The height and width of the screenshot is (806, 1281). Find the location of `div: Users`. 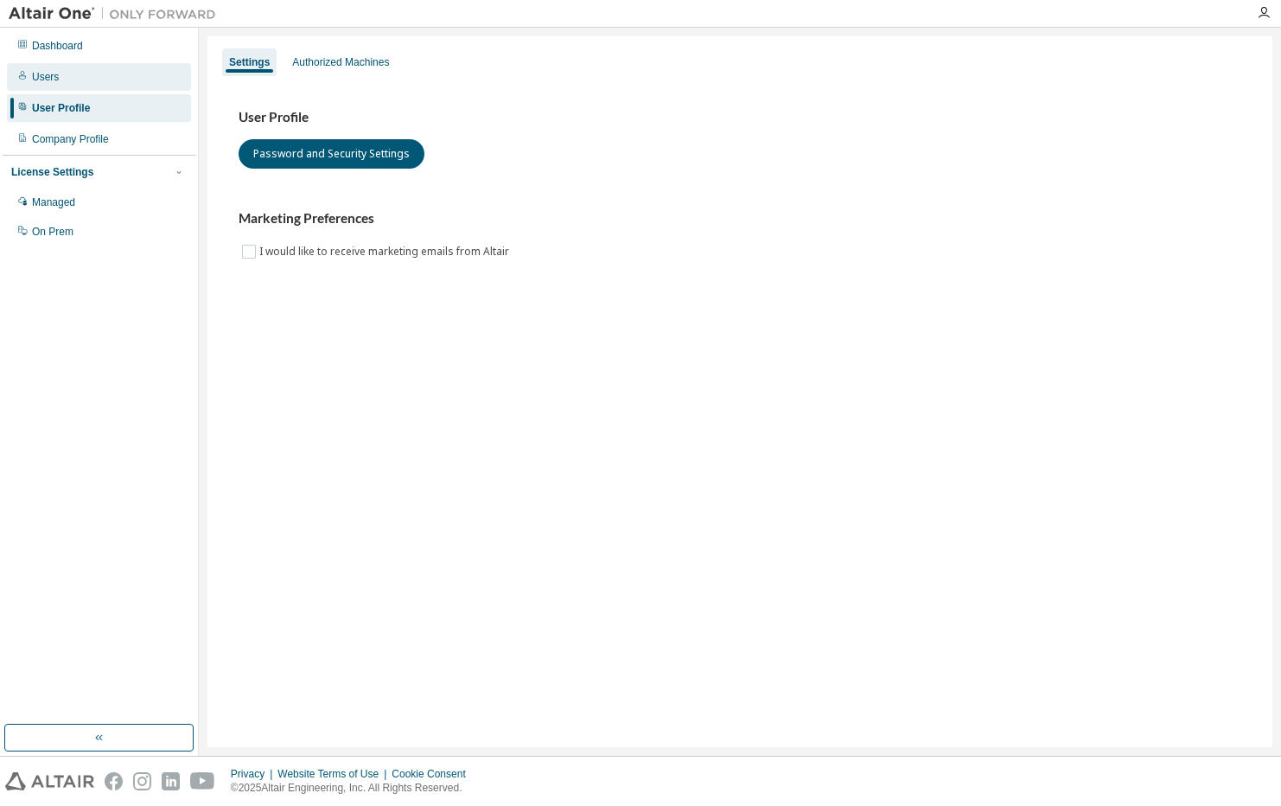

div: Users is located at coordinates (45, 77).